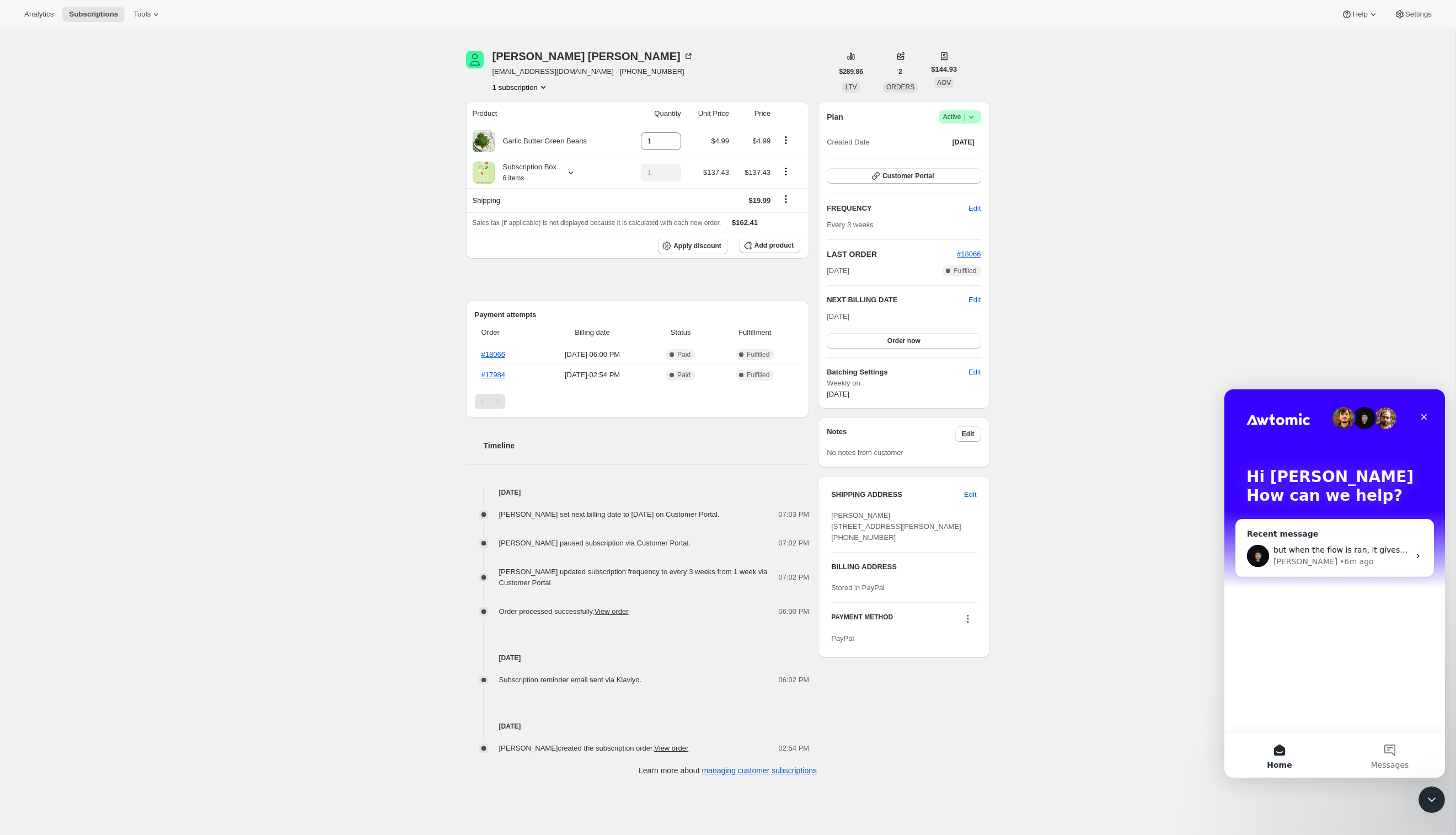 The width and height of the screenshot is (1456, 835). What do you see at coordinates (54, 376) in the screenshot?
I see `span: Home` at bounding box center [54, 376].